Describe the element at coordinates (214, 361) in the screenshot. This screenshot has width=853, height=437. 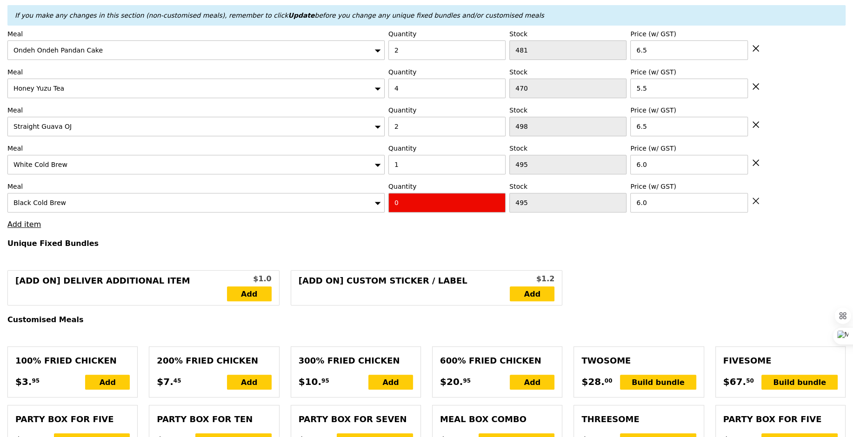
I see `div: 200% Fried Chicken` at that location.